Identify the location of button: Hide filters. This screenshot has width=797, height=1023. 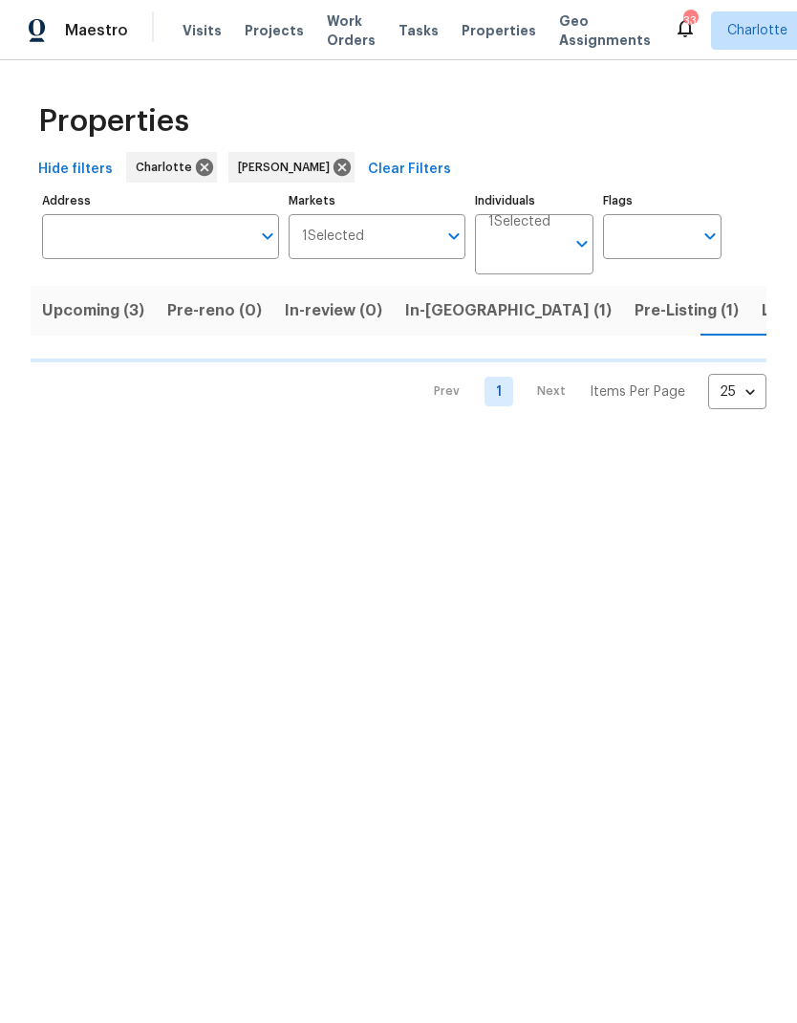
(76, 169).